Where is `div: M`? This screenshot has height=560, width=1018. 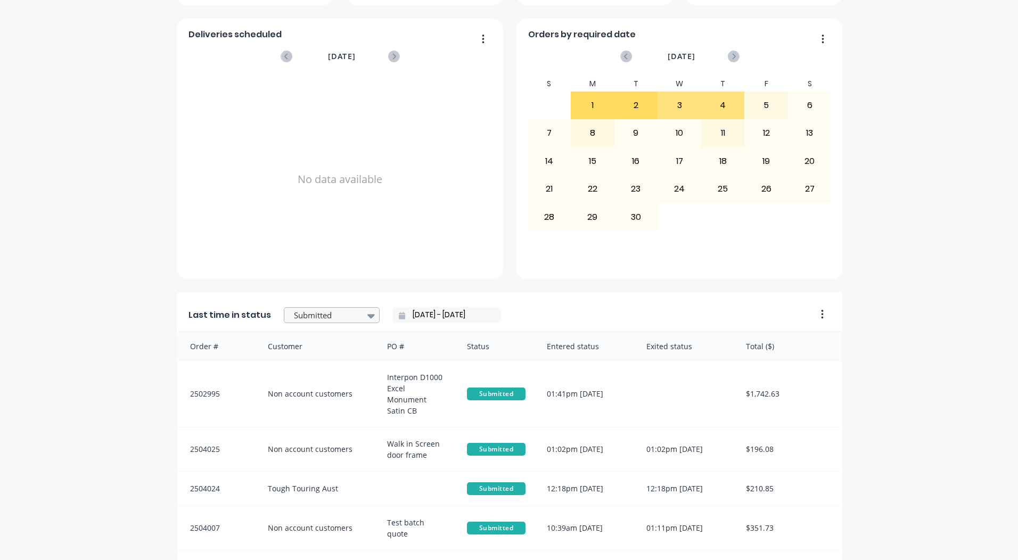 div: M is located at coordinates (592, 84).